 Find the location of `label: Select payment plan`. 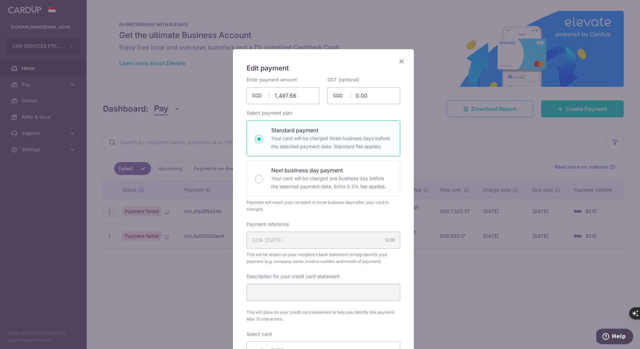

label: Select payment plan is located at coordinates (269, 113).